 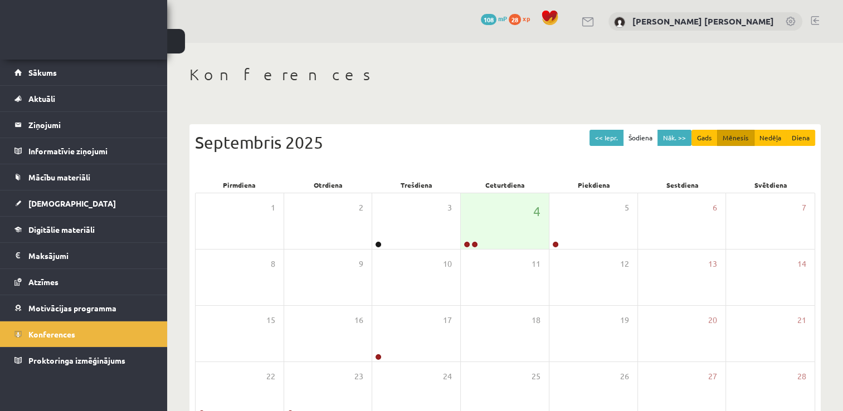 I want to click on span: 3, so click(x=450, y=208).